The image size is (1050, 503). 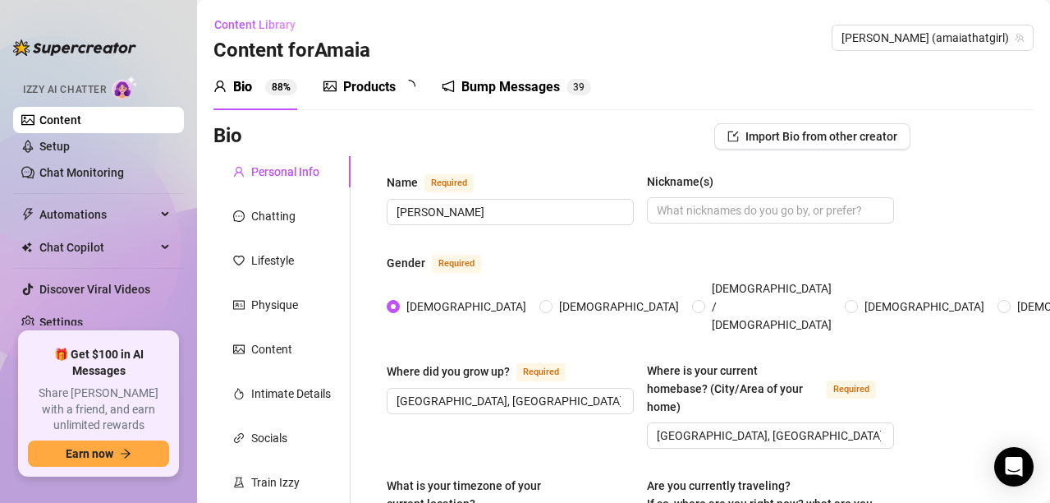 I want to click on sup: 39, so click(x=579, y=87).